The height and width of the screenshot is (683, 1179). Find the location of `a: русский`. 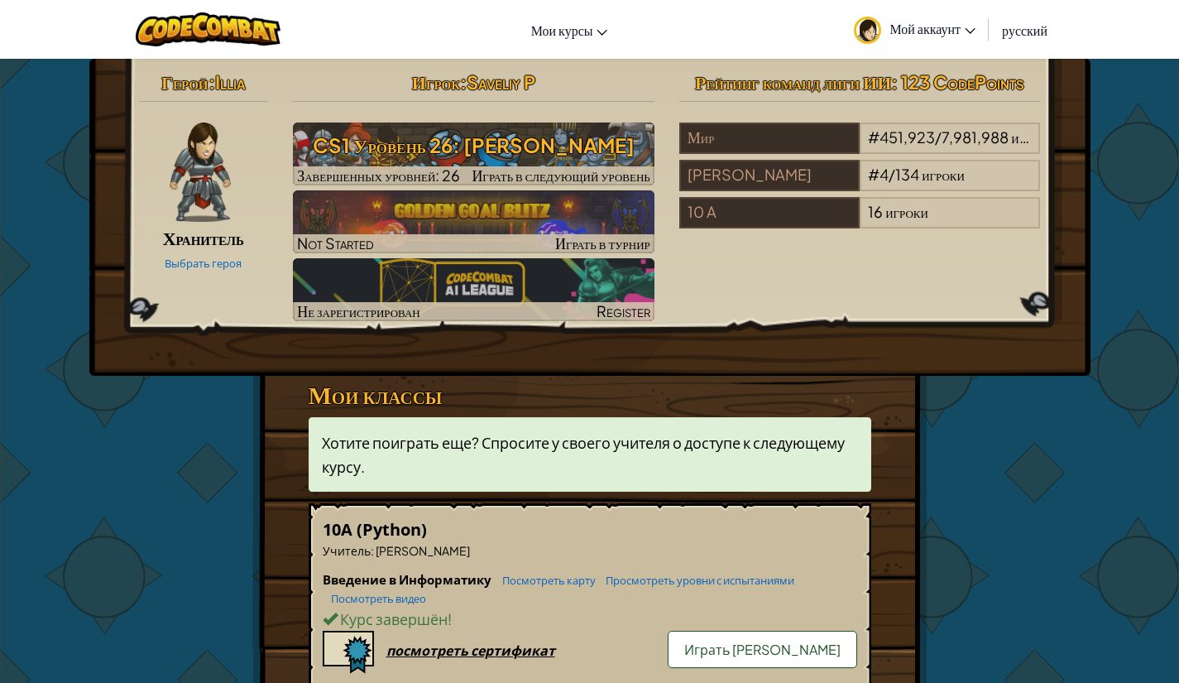

a: русский is located at coordinates (1024, 30).